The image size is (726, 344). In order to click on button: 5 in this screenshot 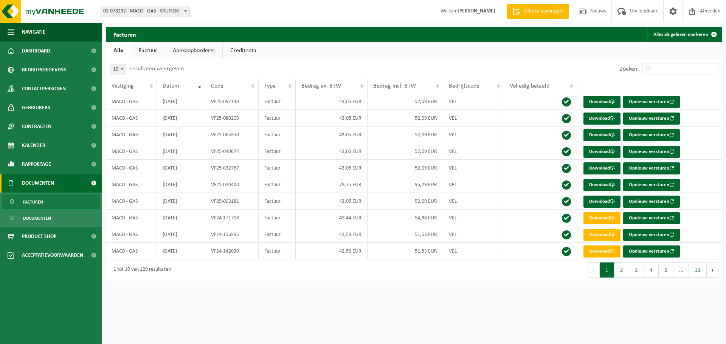, I will do `click(666, 270)`.